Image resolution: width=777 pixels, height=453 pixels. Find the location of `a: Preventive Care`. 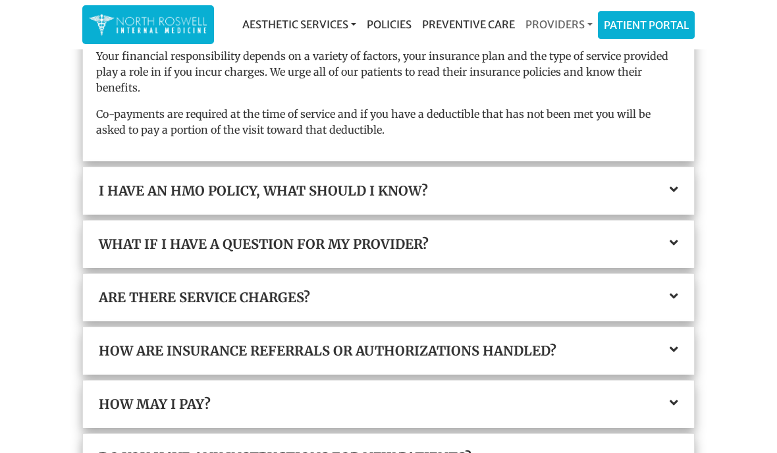

a: Preventive Care is located at coordinates (468, 24).